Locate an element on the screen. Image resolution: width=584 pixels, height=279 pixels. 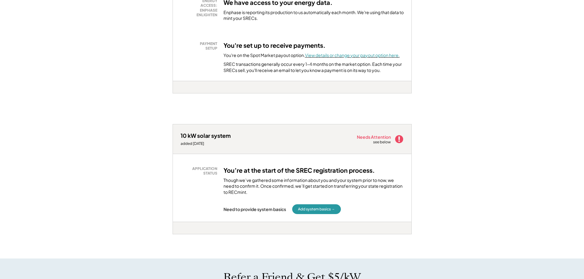
div: Needs Attention is located at coordinates (374, 137).